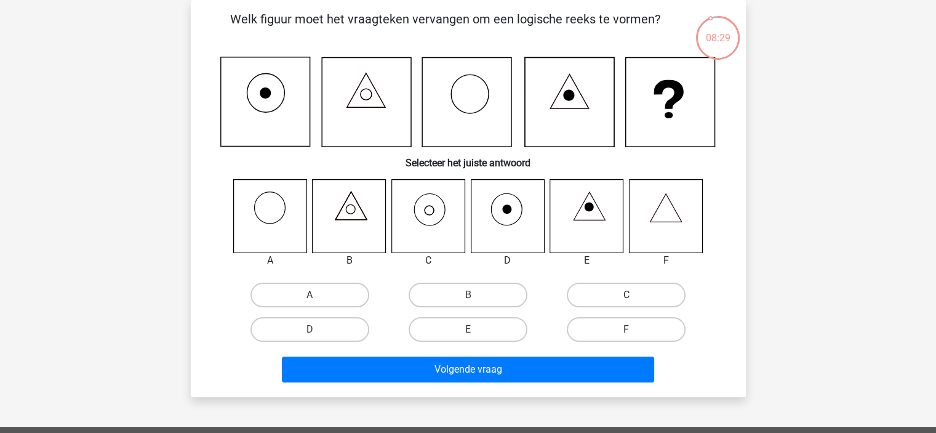 This screenshot has width=936, height=433. I want to click on h6: Selecteer het juiste antwoord, so click(468, 158).